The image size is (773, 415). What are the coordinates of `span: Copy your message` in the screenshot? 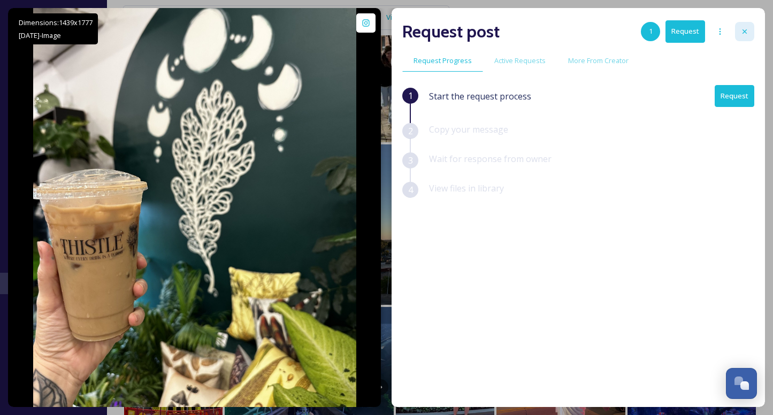 It's located at (469, 130).